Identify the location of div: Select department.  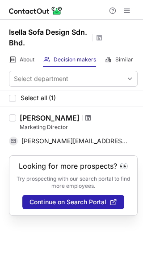
(41, 79).